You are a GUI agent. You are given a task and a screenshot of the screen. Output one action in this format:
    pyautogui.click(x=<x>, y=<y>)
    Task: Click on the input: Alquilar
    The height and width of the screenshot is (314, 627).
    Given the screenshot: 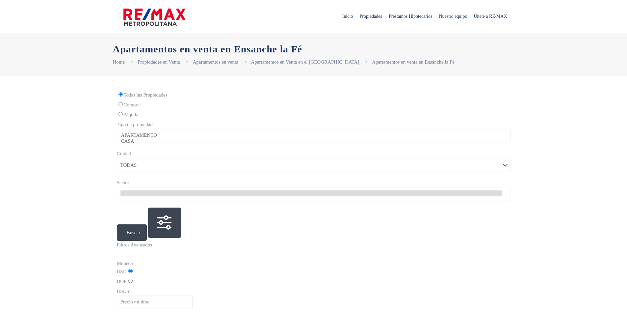 What is the action you would take?
    pyautogui.click(x=121, y=114)
    